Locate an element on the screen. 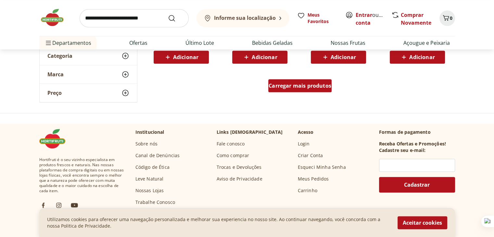 This screenshot has height=237, width=494. a: Carregar mais produtos is located at coordinates (300, 87).